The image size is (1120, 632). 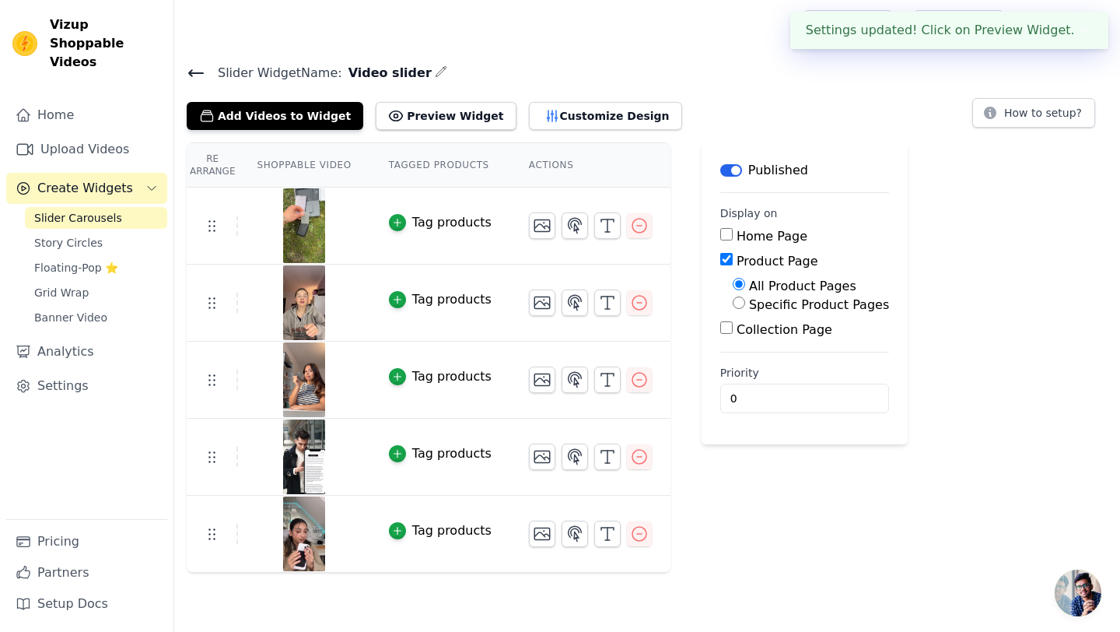 I want to click on a: Floating-Pop ⭐, so click(x=96, y=268).